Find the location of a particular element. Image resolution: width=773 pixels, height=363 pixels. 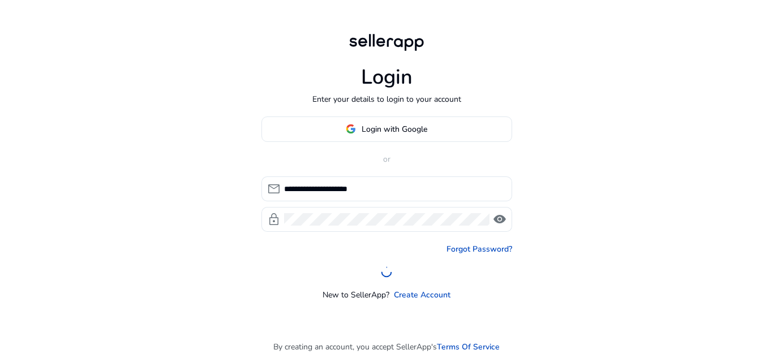

a: Terms Of Service is located at coordinates (468, 347).